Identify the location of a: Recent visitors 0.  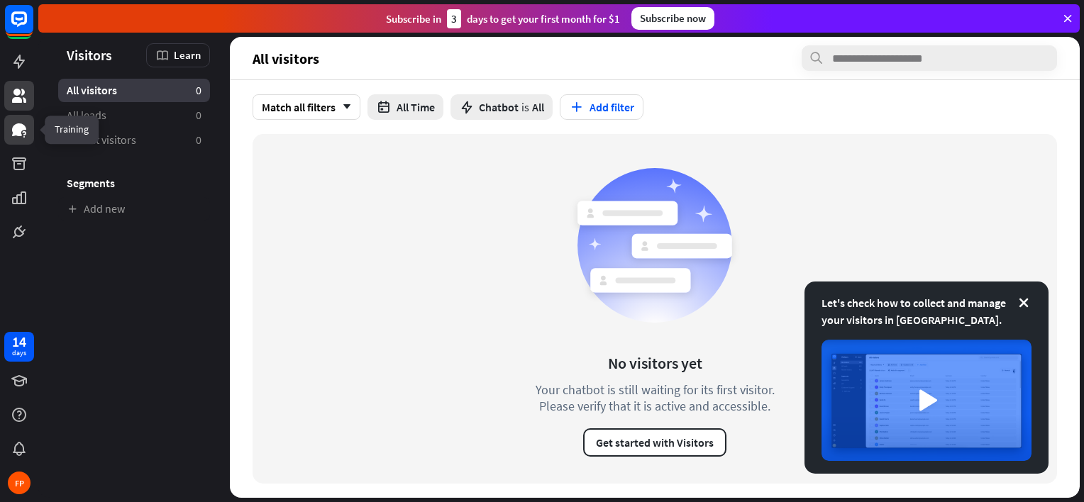
(134, 140).